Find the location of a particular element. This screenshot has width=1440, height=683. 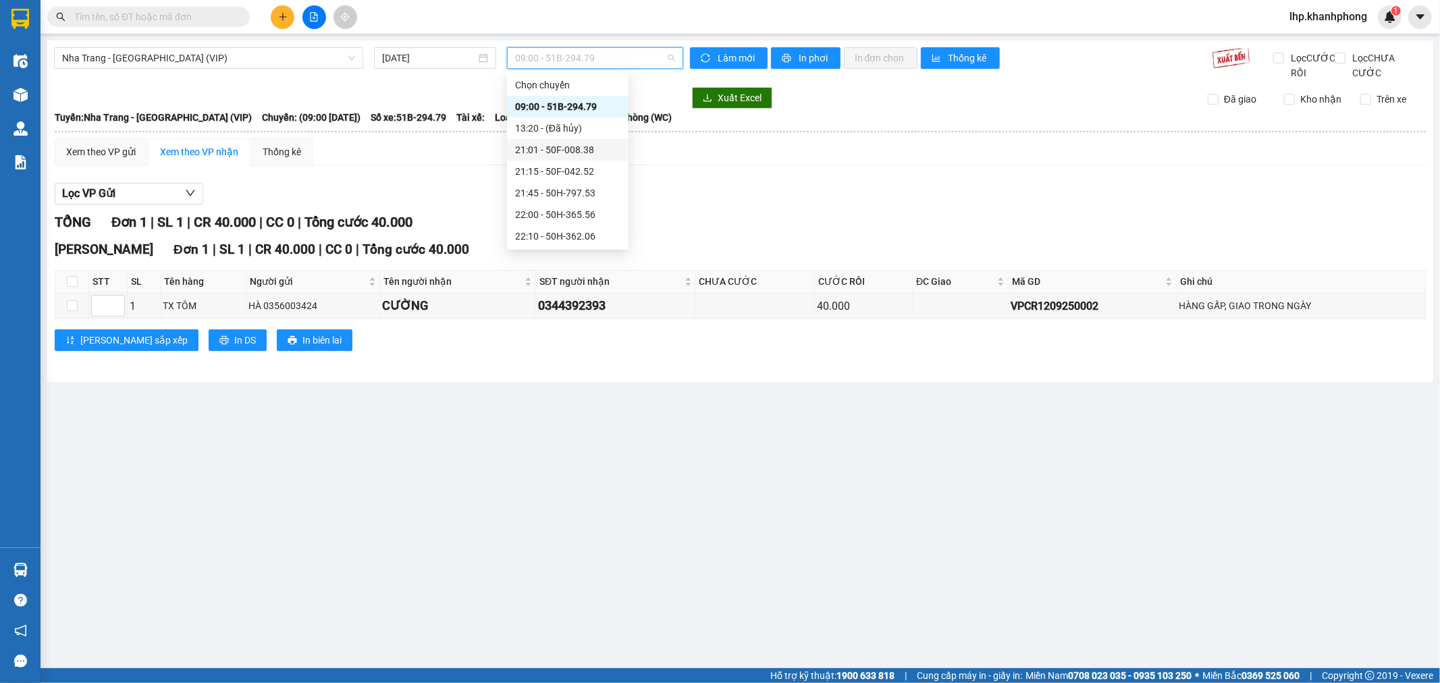

button: syncLàm mới is located at coordinates (729, 58).